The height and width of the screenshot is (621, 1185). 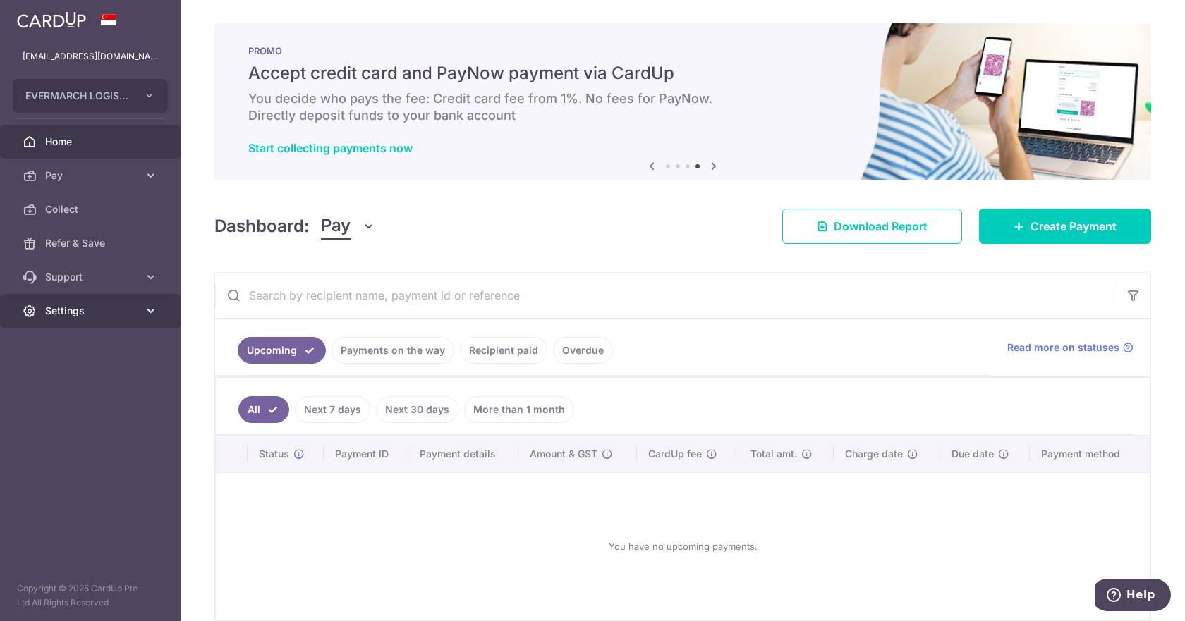 What do you see at coordinates (504, 351) in the screenshot?
I see `a: Recipient paid` at bounding box center [504, 351].